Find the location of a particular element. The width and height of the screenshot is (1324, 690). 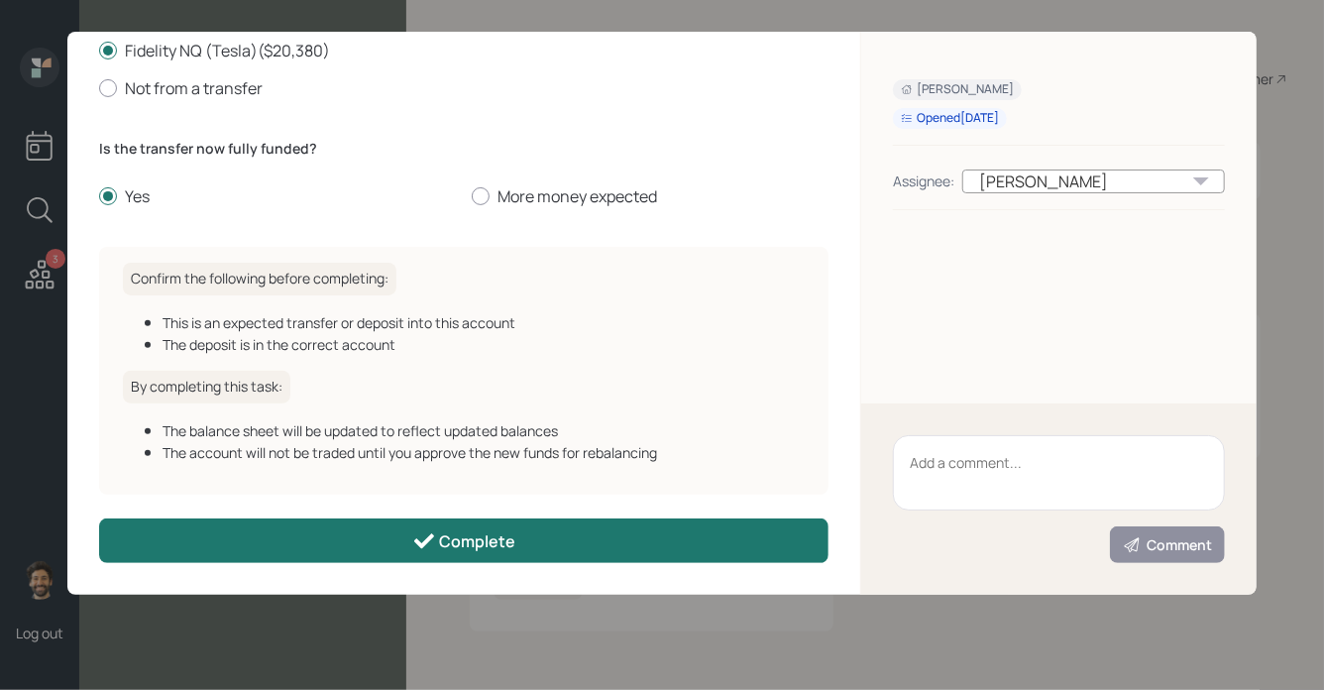

button: Complete is located at coordinates (464, 540).